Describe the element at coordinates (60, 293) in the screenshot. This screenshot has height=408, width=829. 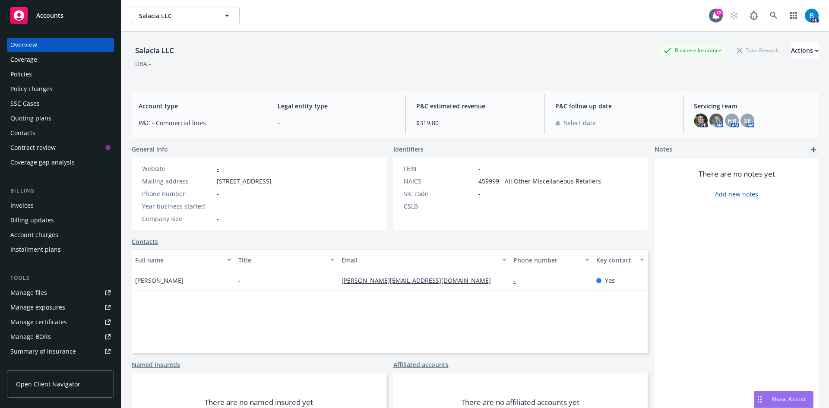
I see `a: Manage files` at that location.